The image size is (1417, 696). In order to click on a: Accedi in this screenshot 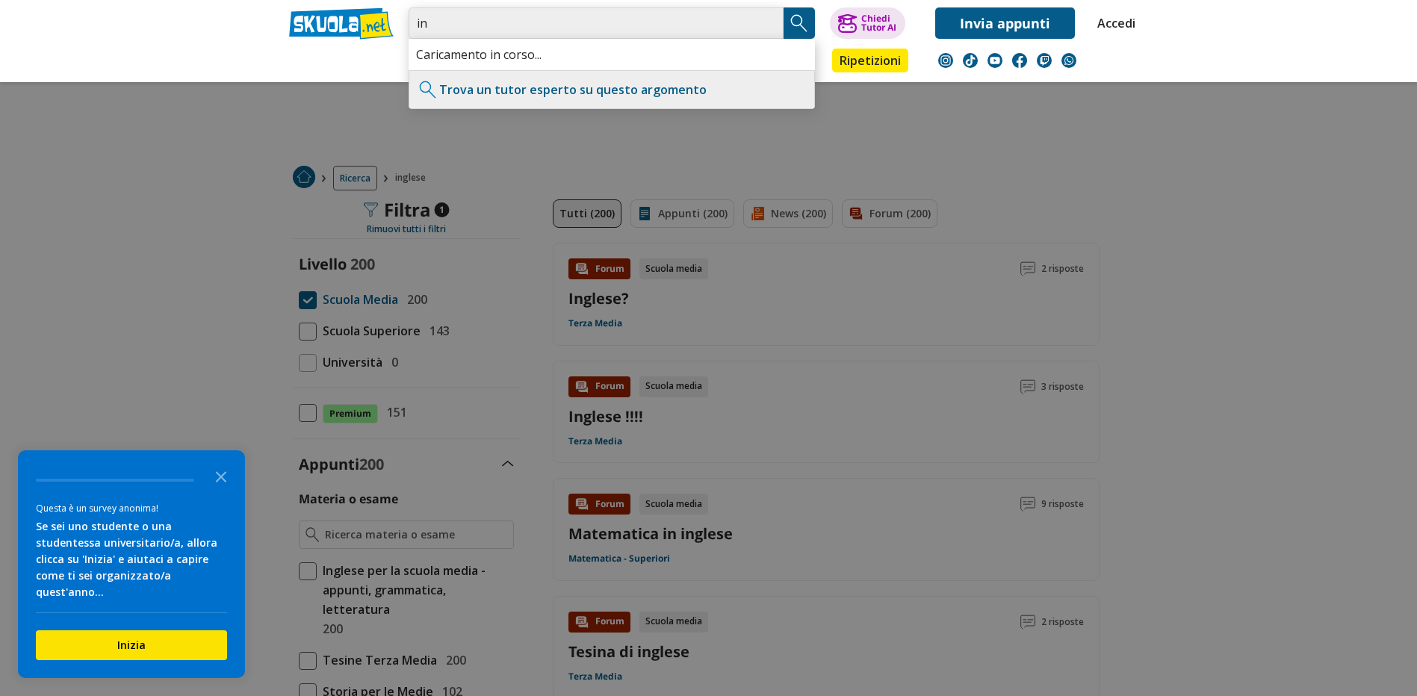, I will do `click(1113, 23)`.